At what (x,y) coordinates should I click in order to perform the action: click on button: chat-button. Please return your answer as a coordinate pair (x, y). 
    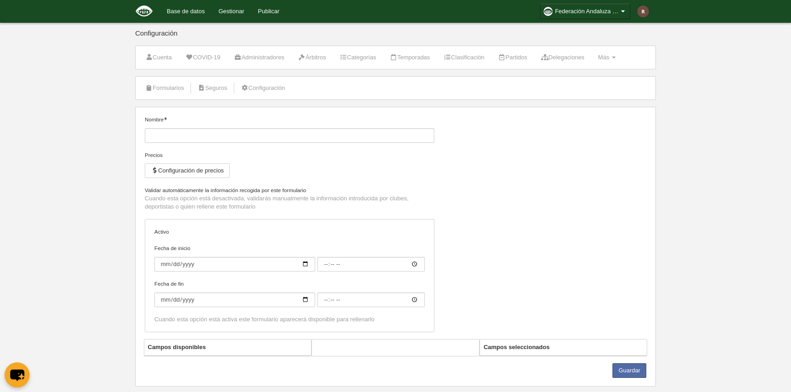
    Looking at the image, I should click on (17, 375).